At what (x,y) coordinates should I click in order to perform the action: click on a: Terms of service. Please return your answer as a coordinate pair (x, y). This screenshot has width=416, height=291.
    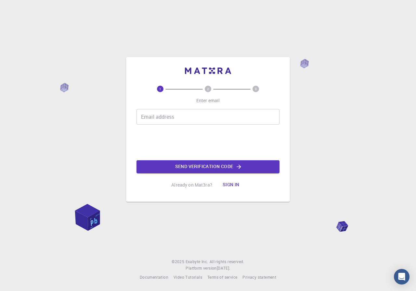
    Looking at the image, I should click on (222, 278).